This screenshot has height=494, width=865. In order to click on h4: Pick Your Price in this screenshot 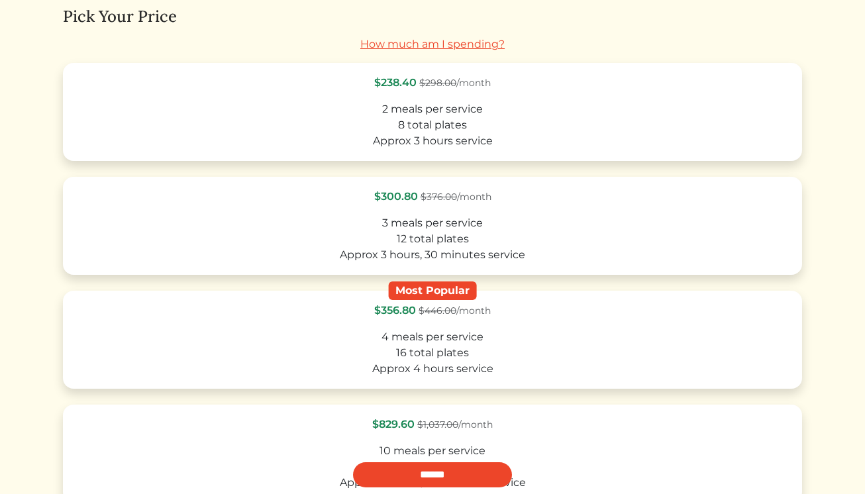, I will do `click(433, 17)`.